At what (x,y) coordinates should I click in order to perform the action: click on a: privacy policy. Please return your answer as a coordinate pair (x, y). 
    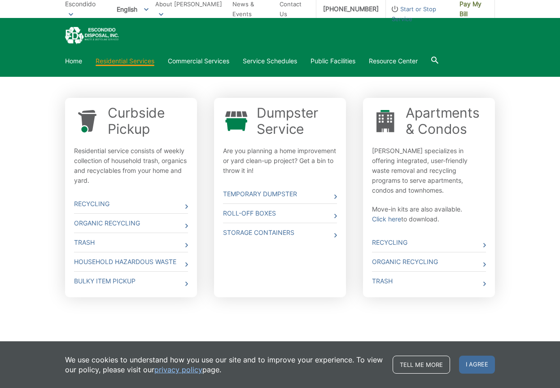
    Looking at the image, I should click on (178, 370).